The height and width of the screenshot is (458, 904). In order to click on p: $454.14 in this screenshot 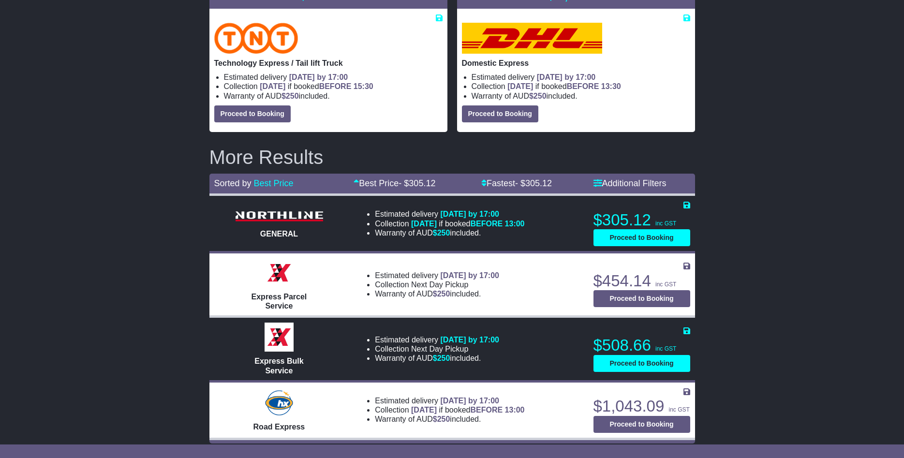, I will do `click(642, 281)`.